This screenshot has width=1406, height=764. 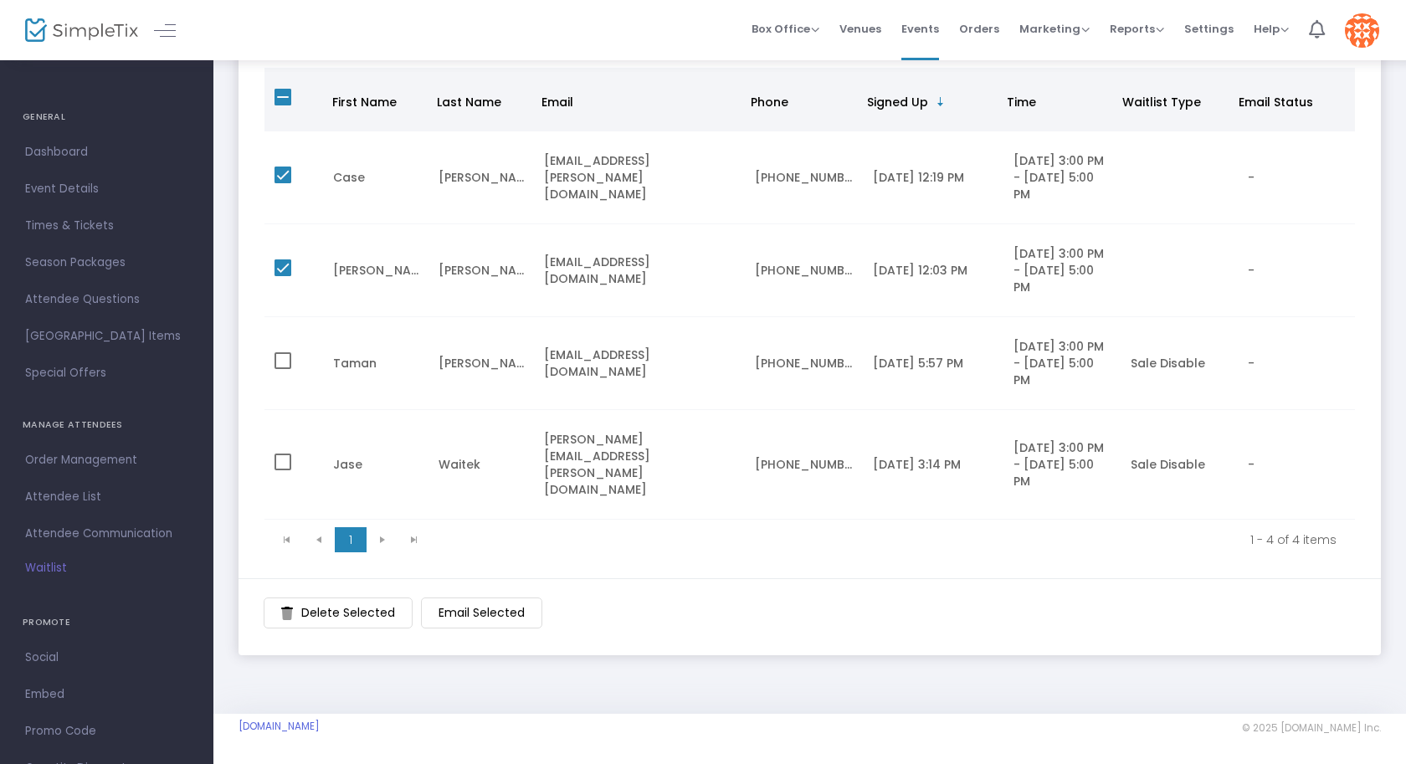 What do you see at coordinates (481, 363) in the screenshot?
I see `div: Satheesh Kumar` at bounding box center [481, 363].